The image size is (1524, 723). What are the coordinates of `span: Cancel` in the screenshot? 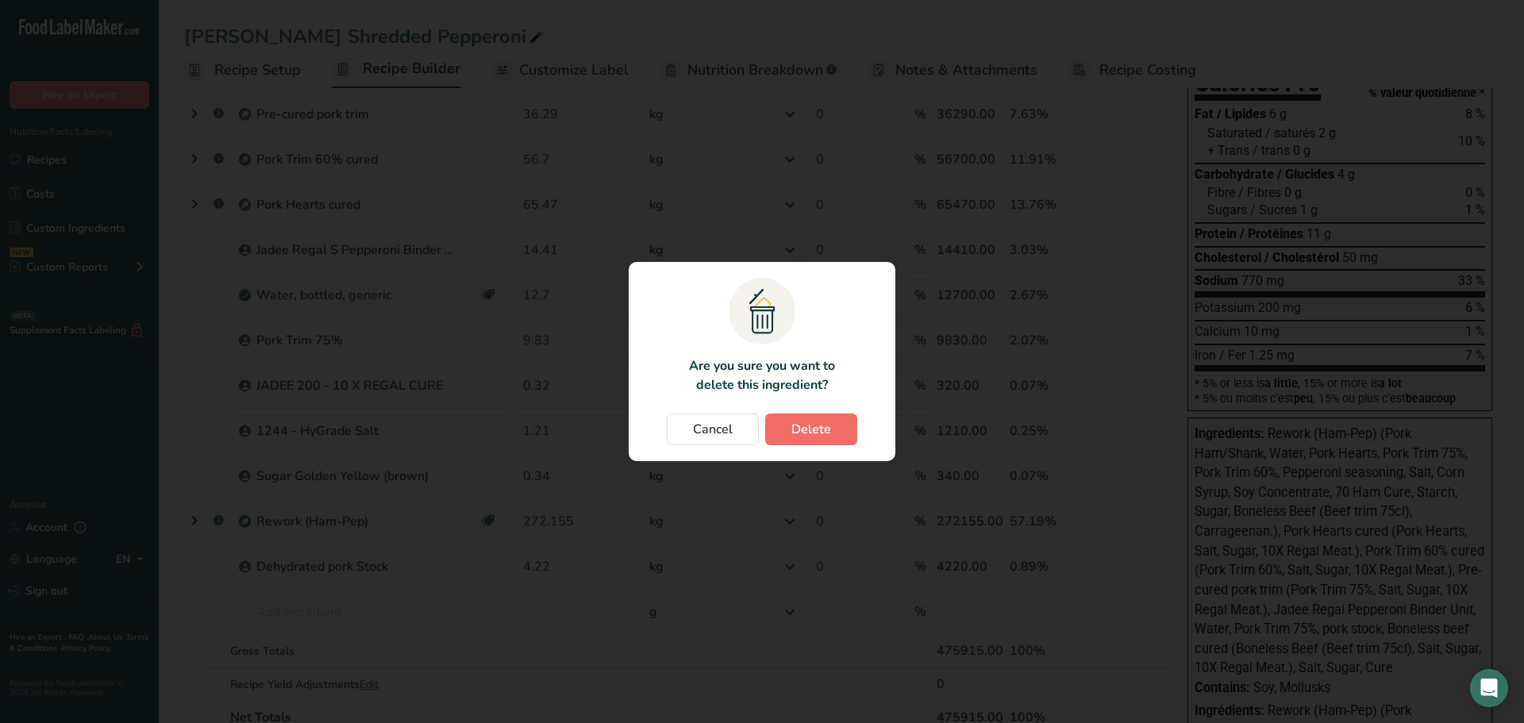 It's located at (713, 430).